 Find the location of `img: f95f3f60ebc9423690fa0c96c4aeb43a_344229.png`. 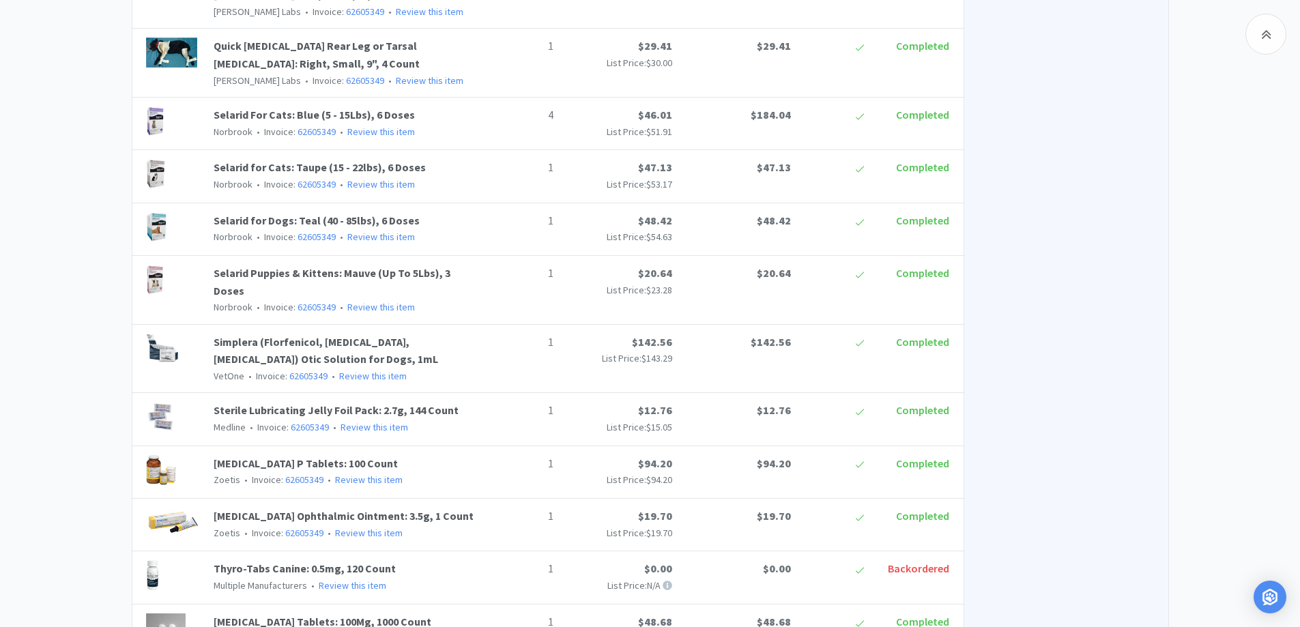

img: f95f3f60ebc9423690fa0c96c4aeb43a_344229.png is located at coordinates (156, 227).